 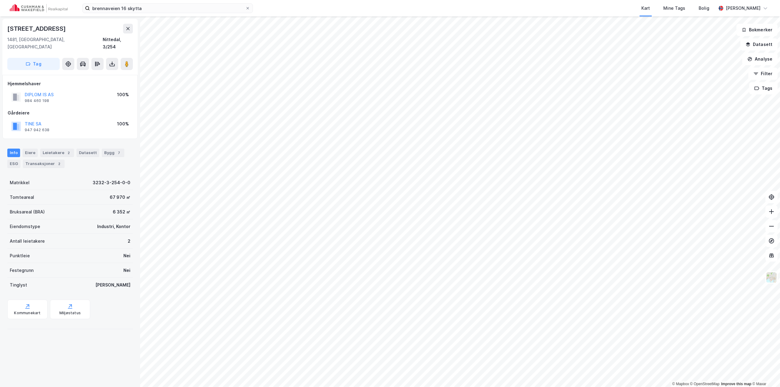 What do you see at coordinates (168, 8) in the screenshot?
I see `input: Søk på adresse, matrikkel, gårdeiere, leietakere eller personer` at bounding box center [168, 8].